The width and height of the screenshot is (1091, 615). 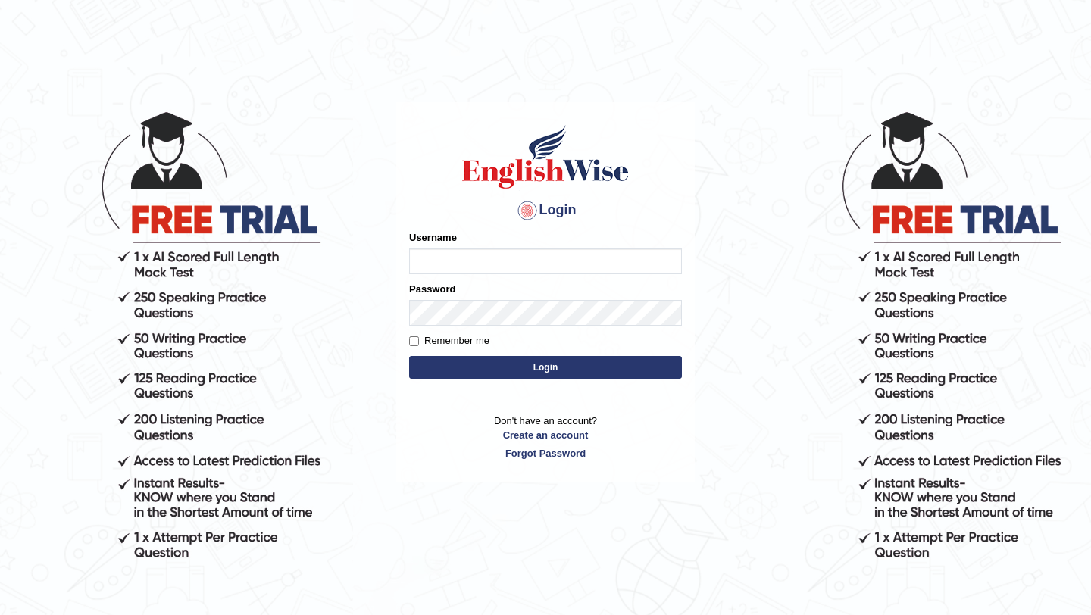 I want to click on img: Logo of English Wise sign in for intelligent practice with AI, so click(x=545, y=157).